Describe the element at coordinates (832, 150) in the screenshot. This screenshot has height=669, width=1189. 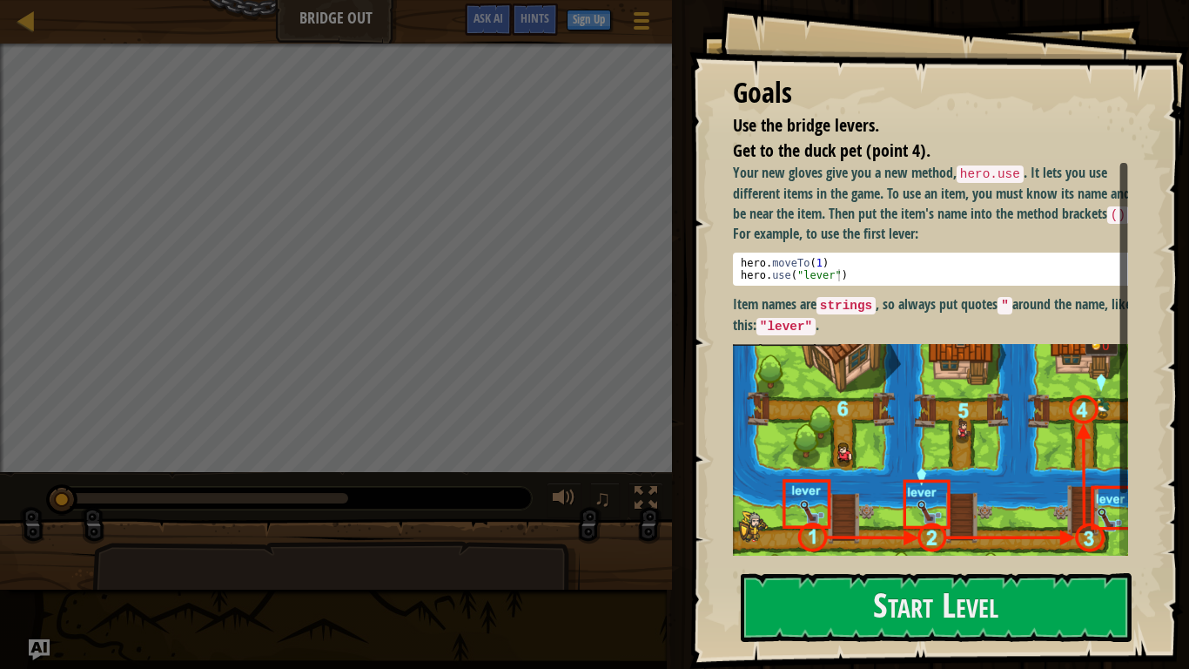
I see `span: Get to the duck pet (point 4).` at that location.